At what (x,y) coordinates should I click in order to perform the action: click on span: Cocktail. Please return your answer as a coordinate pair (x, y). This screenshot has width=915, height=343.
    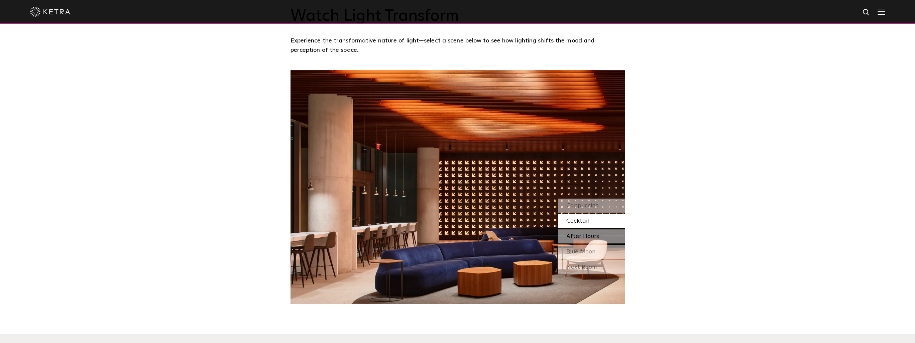
    Looking at the image, I should click on (578, 221).